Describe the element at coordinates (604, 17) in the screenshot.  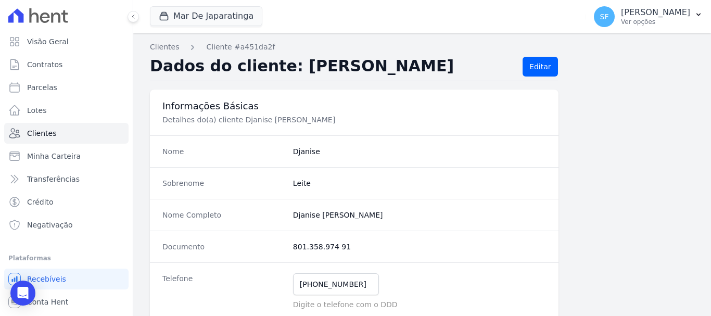
I see `span: SF` at that location.